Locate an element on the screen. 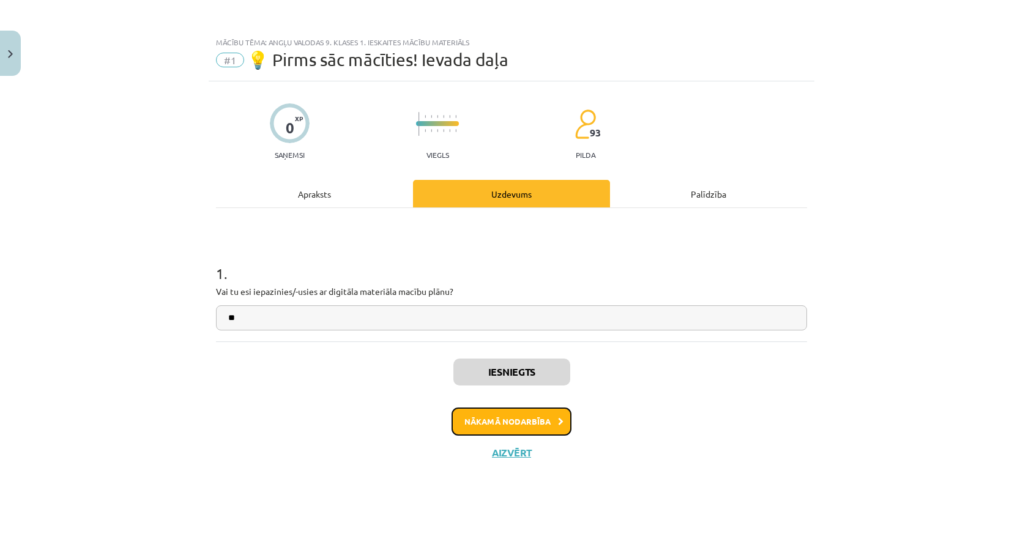 This screenshot has height=547, width=1023. img: icon-close-lesson-0947bae3869378f0d4975bcd49f059093ad1ed9edebbc8119c70593378902aed.svg is located at coordinates (10, 54).